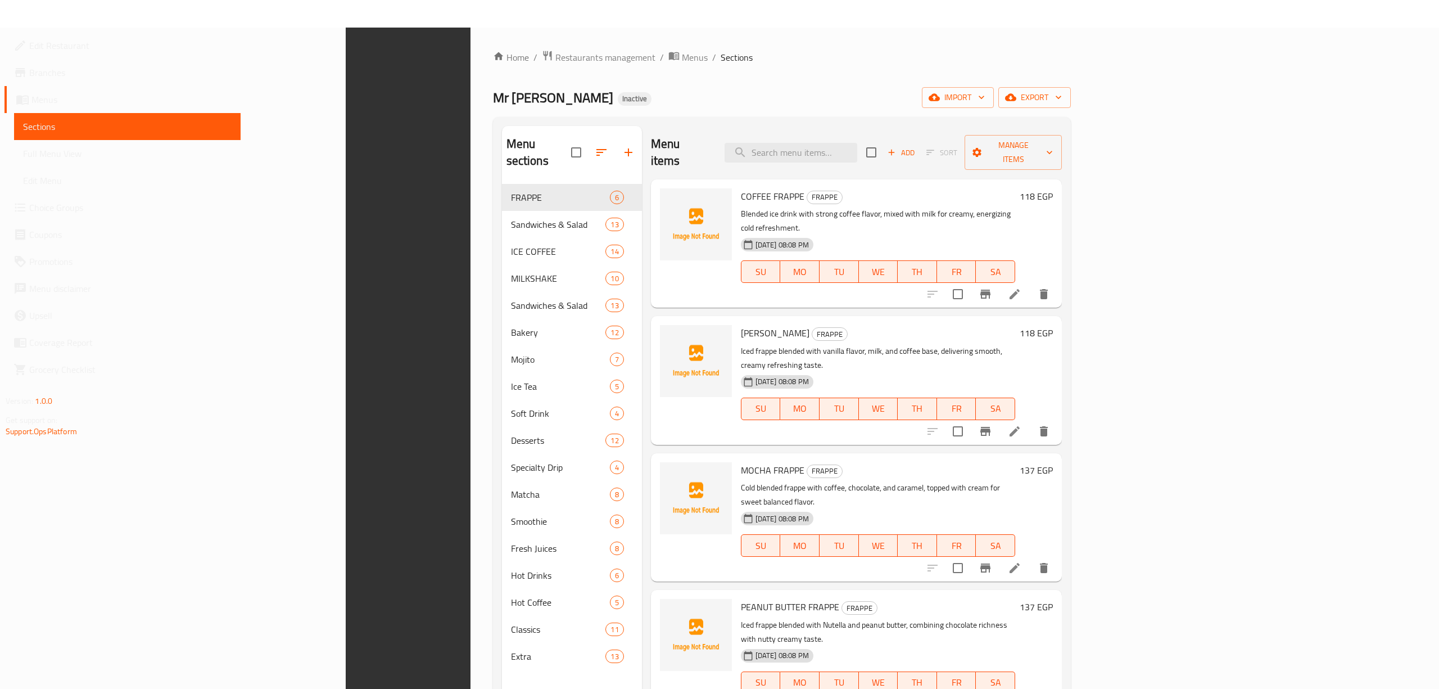 The height and width of the screenshot is (689, 1439). What do you see at coordinates (558, 629) in the screenshot?
I see `div: Classics` at bounding box center [558, 629].